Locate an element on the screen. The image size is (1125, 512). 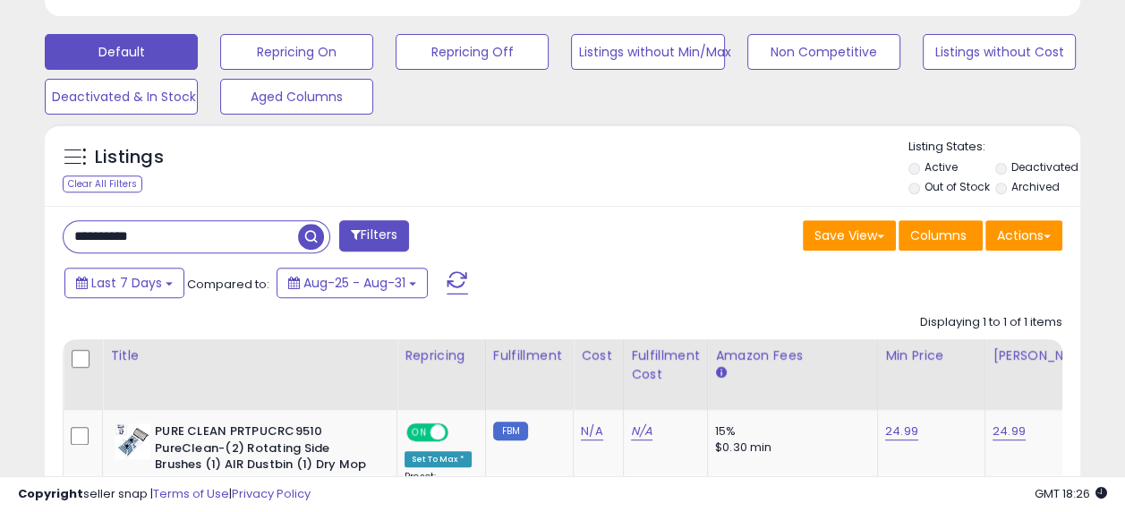
button: Default is located at coordinates (121, 52).